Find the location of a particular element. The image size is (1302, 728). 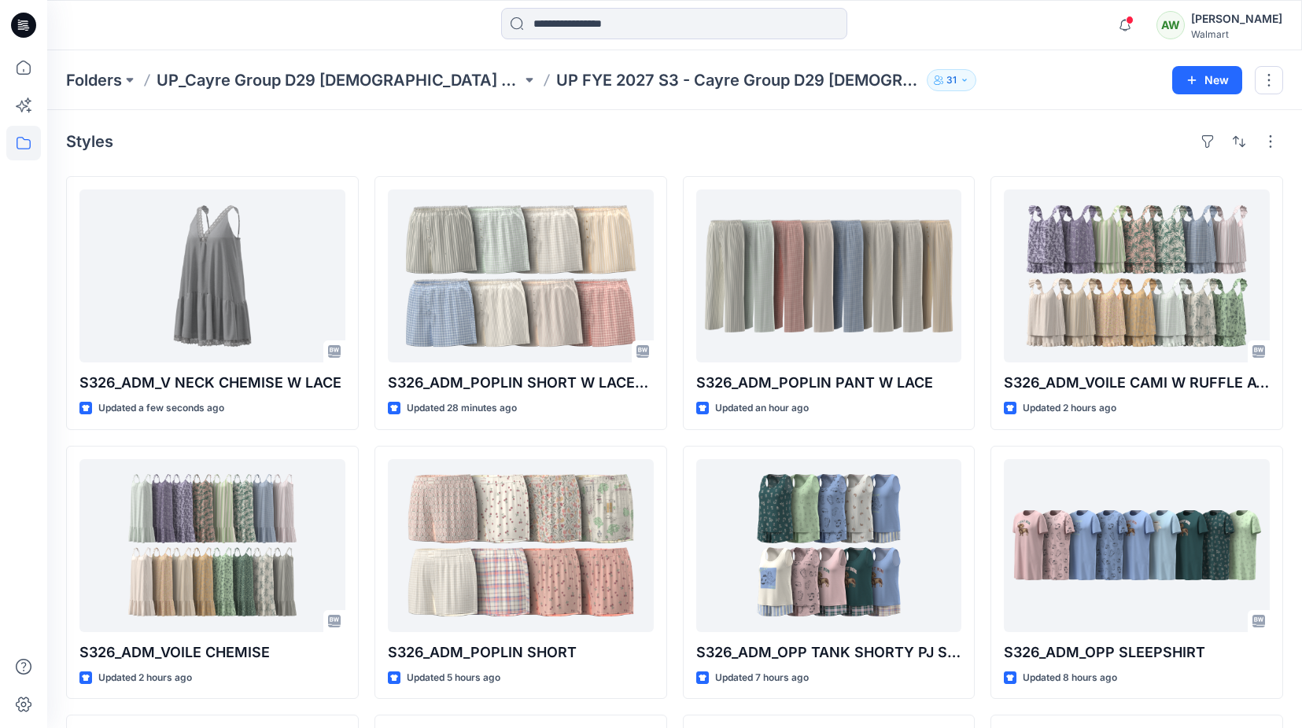

div: AW is located at coordinates (1170, 25).